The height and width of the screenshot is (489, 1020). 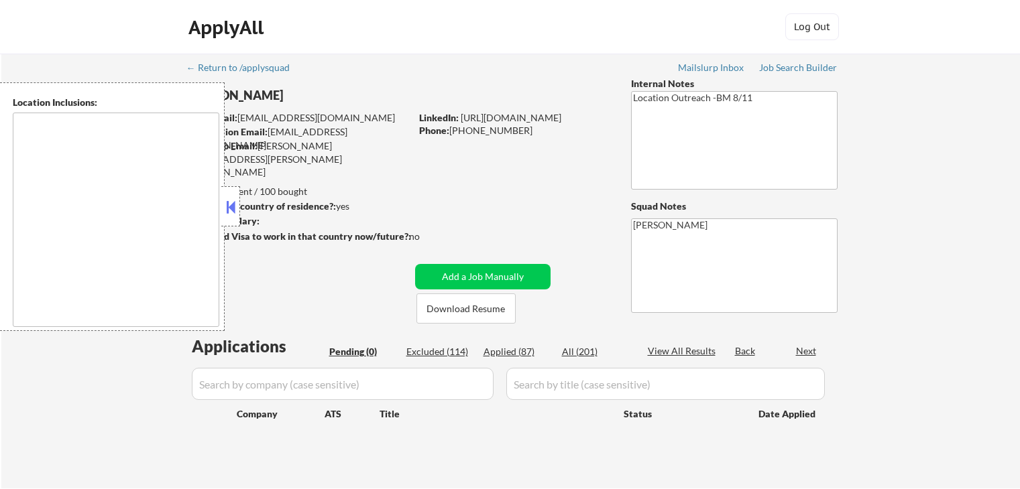 What do you see at coordinates (711, 69) in the screenshot?
I see `a: Mailslurp Inbox` at bounding box center [711, 69].